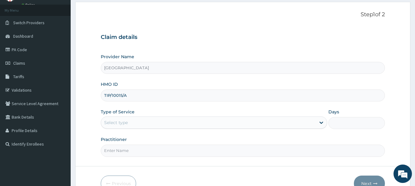 This screenshot has height=186, width=415. What do you see at coordinates (116, 123) in the screenshot?
I see `div: Select type` at bounding box center [116, 123].